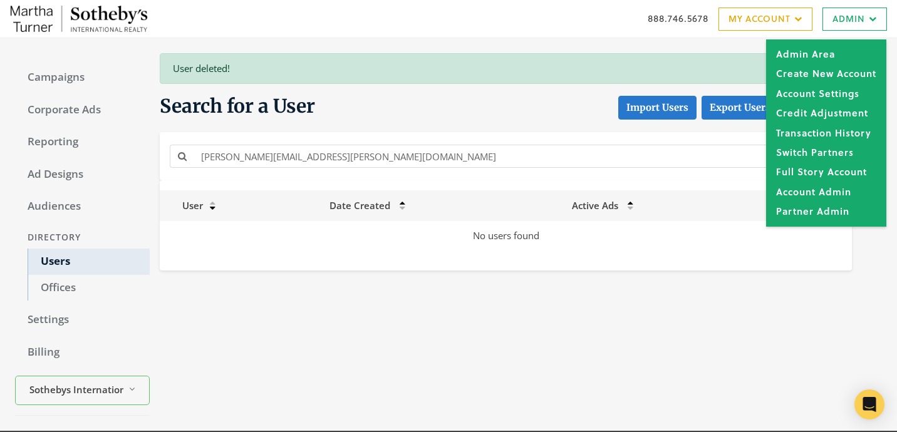  I want to click on a: Create New Account, so click(826, 73).